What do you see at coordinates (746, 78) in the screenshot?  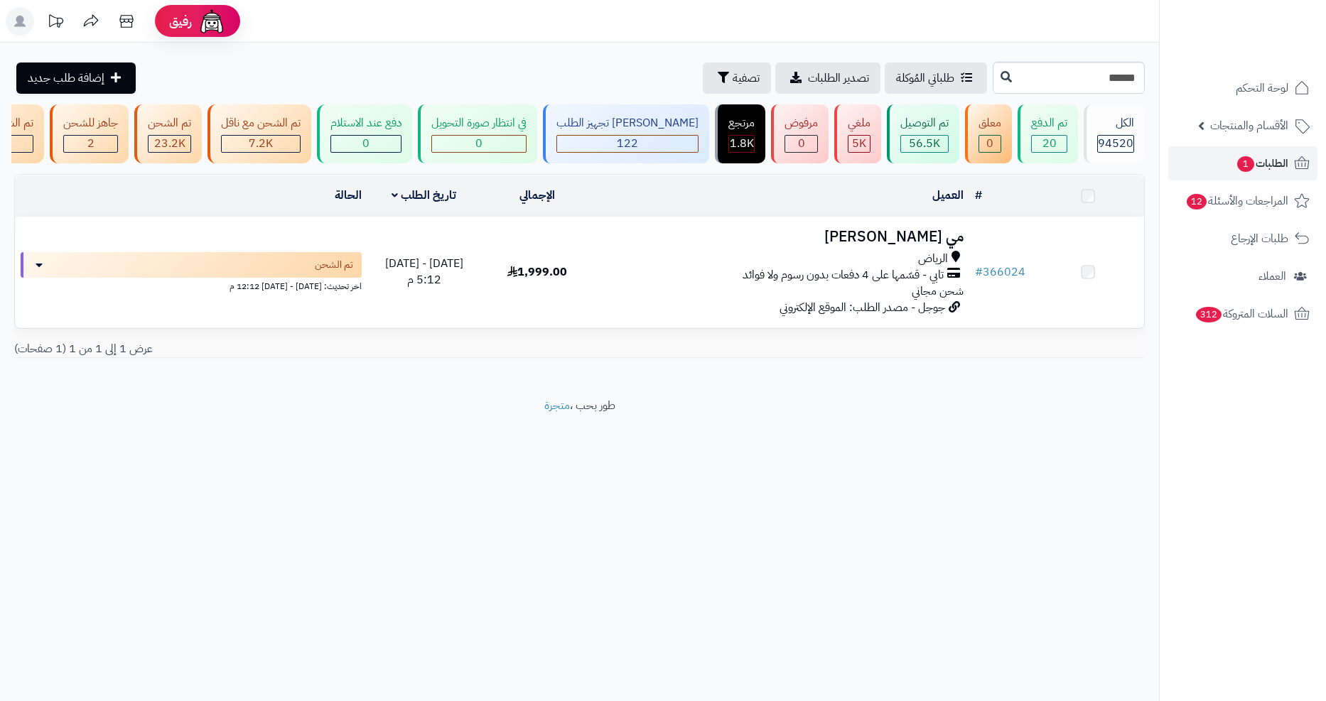 I see `span: تصفية` at bounding box center [746, 78].